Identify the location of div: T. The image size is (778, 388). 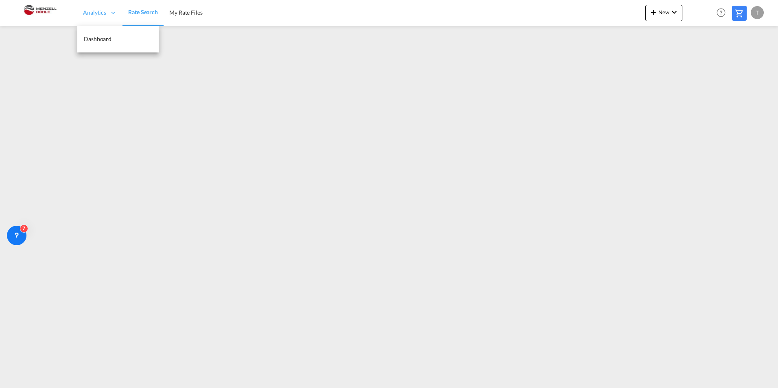
(757, 13).